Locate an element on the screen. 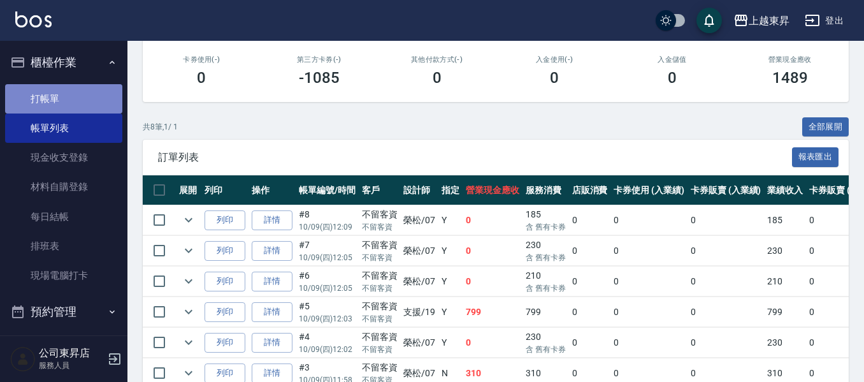 This screenshot has height=382, width=864. th: 卡券販賣 (入業績) is located at coordinates (726, 190).